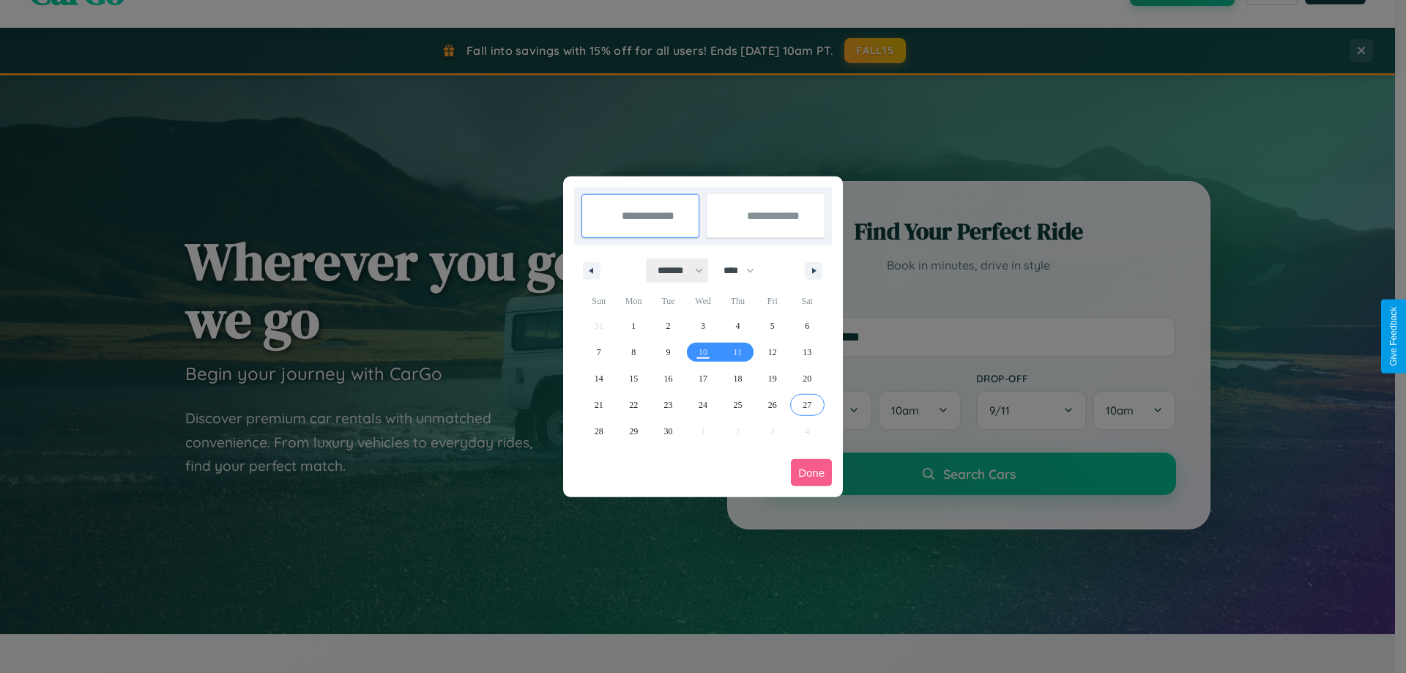  What do you see at coordinates (737, 352) in the screenshot?
I see `button: 11` at bounding box center [737, 352].